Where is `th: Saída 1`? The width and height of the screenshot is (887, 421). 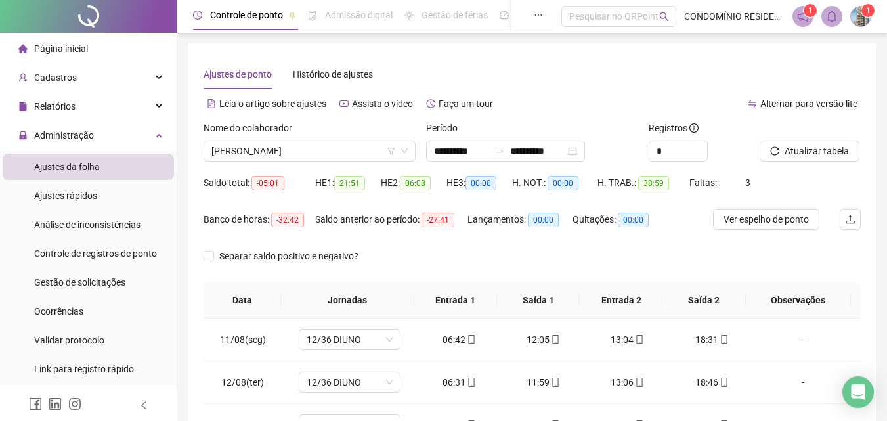
th: Saída 1 is located at coordinates (539, 300).